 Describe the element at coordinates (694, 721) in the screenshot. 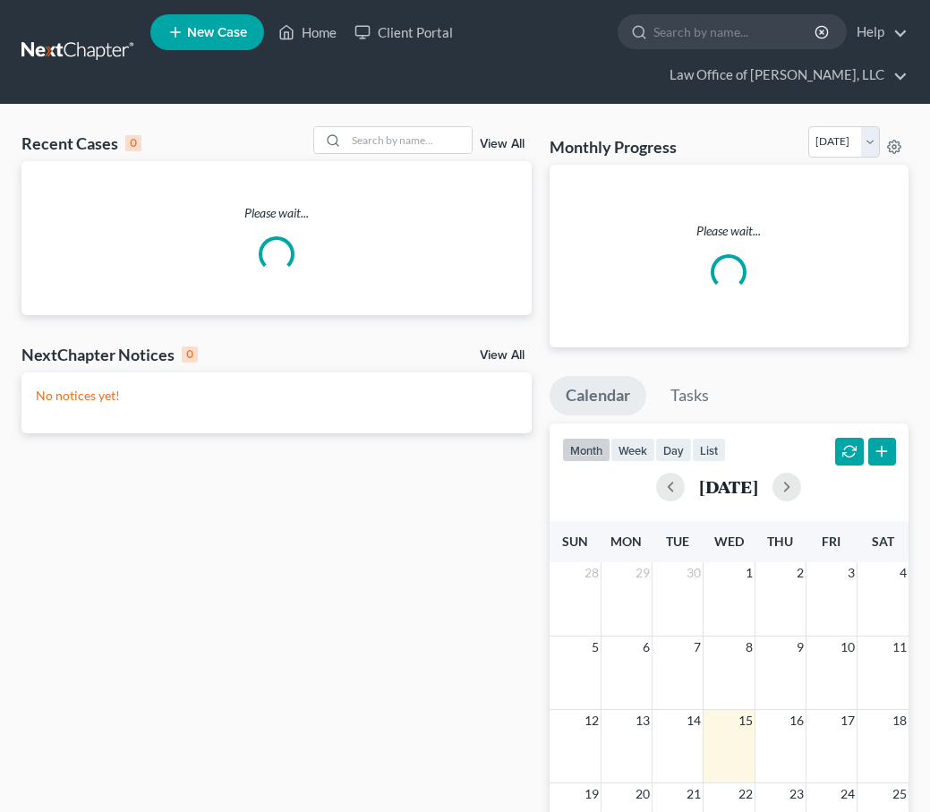

I see `span: 14` at that location.